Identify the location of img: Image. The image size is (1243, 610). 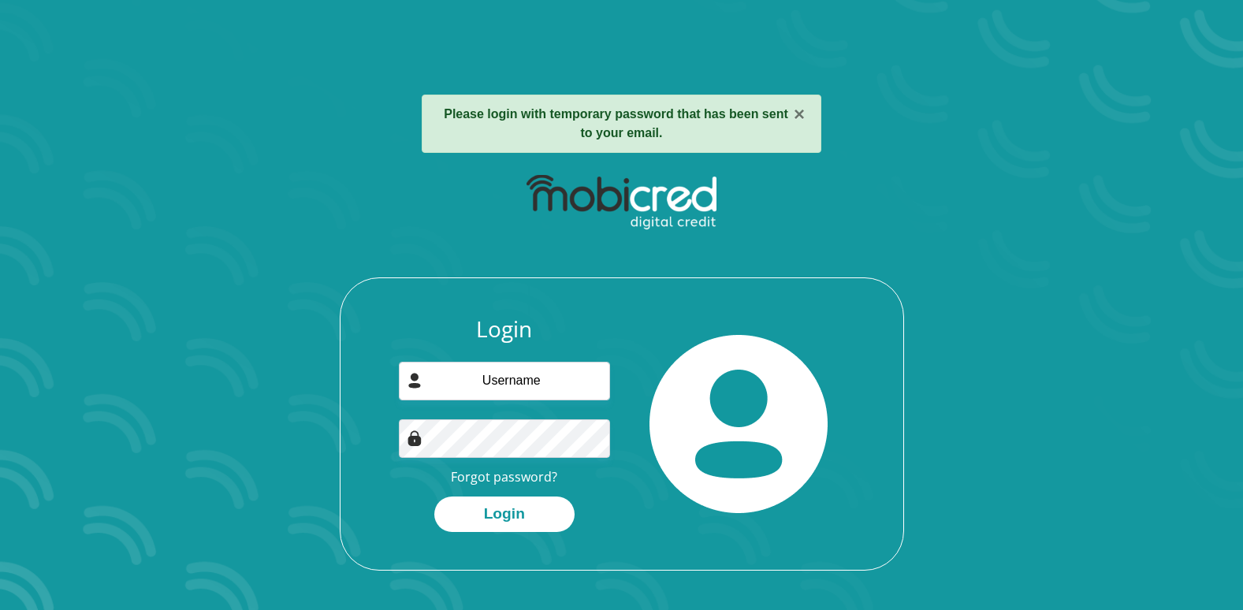
(415, 438).